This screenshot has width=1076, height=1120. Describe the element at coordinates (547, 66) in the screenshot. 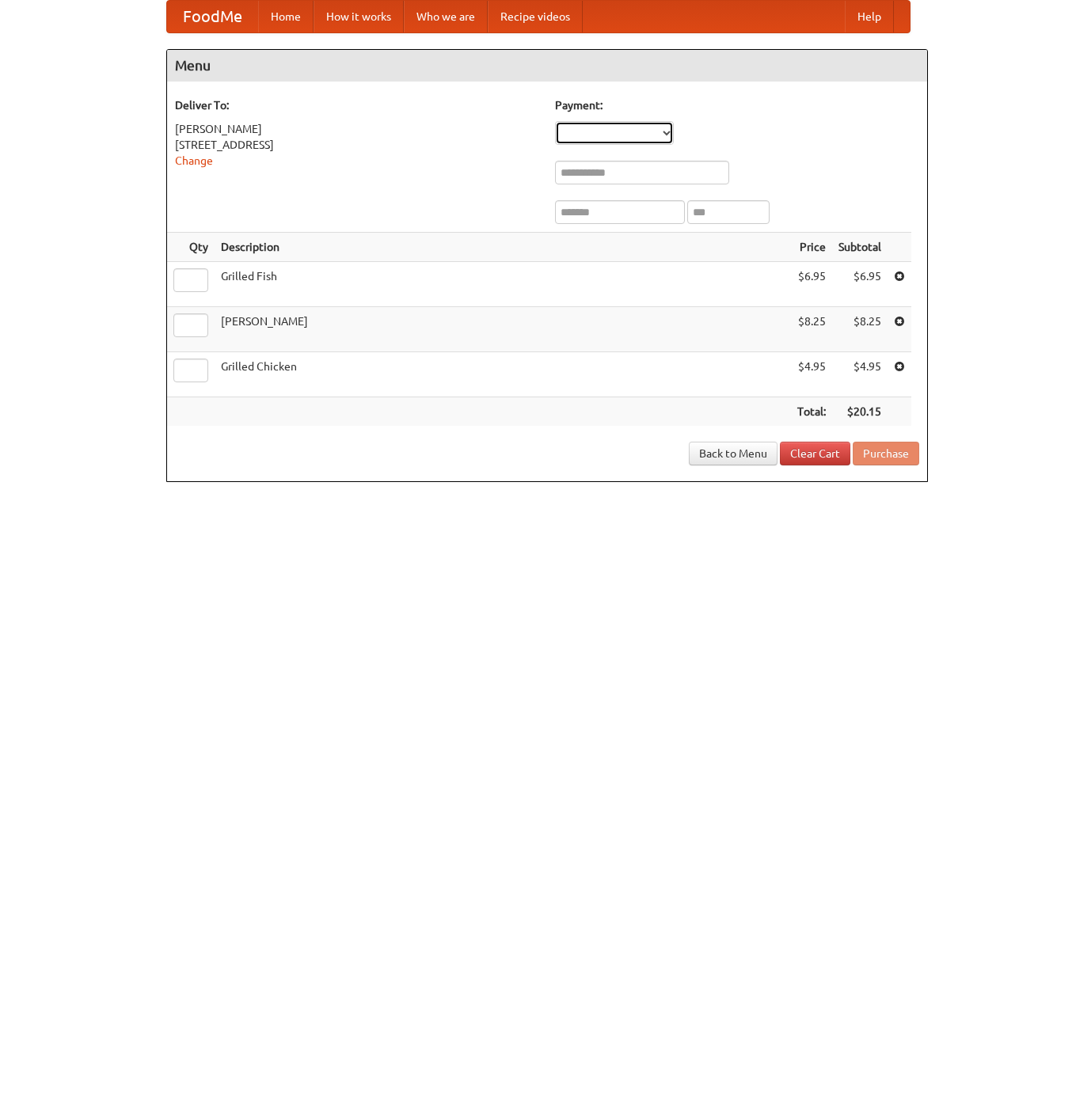

I see `h4: Menu` at that location.